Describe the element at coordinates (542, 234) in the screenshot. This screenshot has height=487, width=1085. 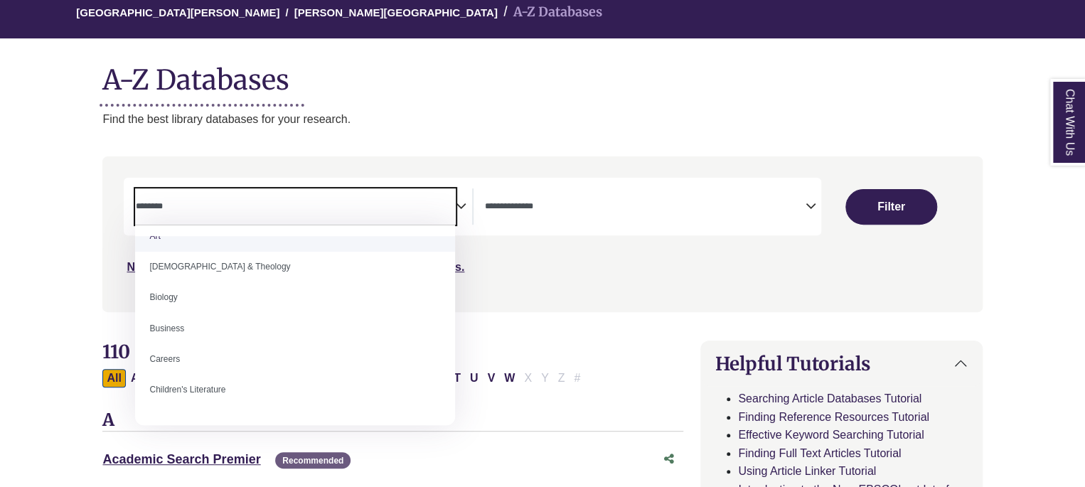
I see `nav: Search filters` at that location.